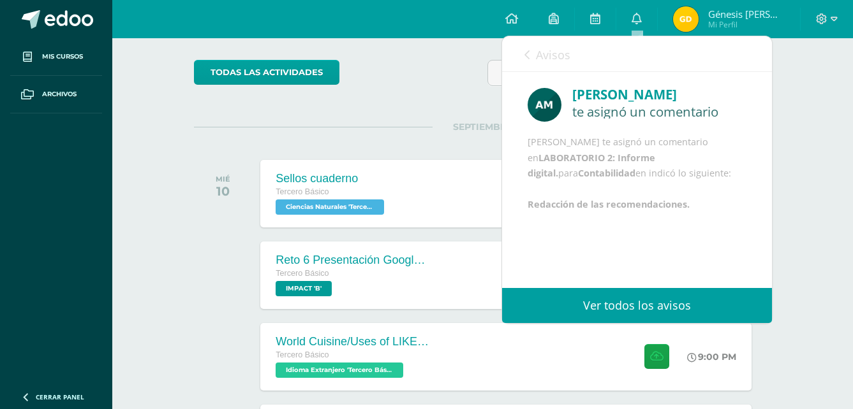  What do you see at coordinates (711, 357) in the screenshot?
I see `div: 9:00 PM` at bounding box center [711, 357].